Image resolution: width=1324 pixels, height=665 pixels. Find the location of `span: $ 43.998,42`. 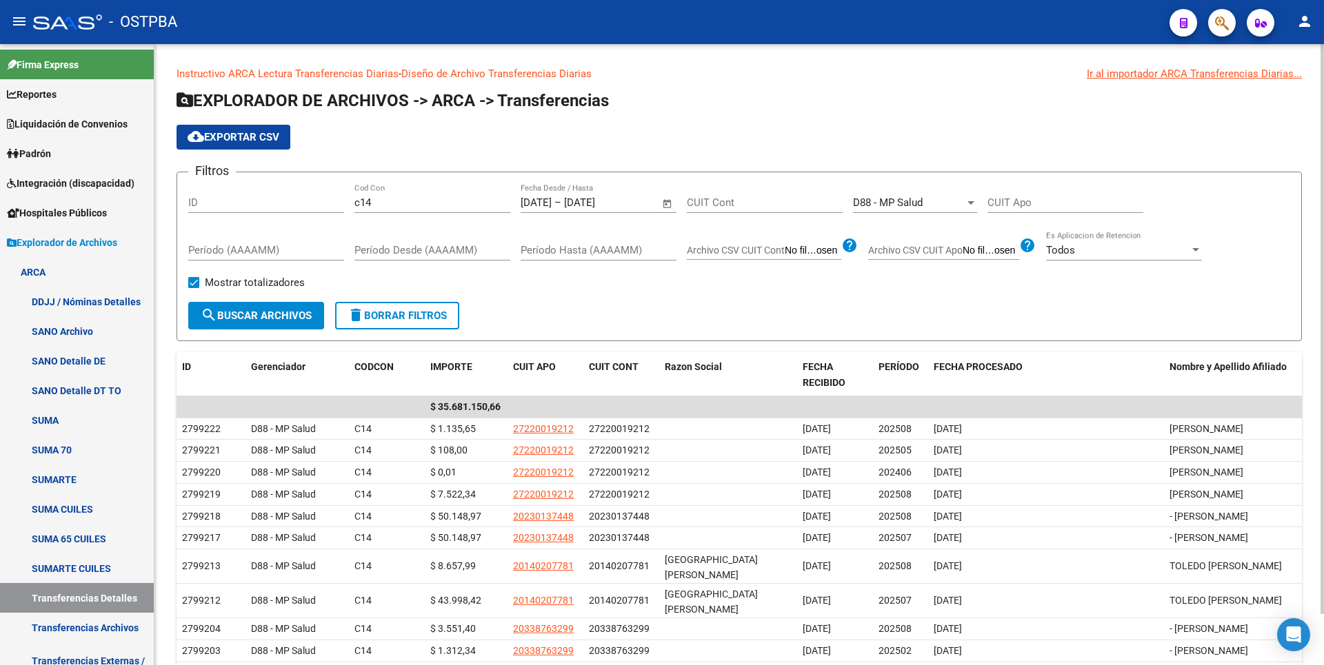

span: $ 43.998,42 is located at coordinates (456, 601).